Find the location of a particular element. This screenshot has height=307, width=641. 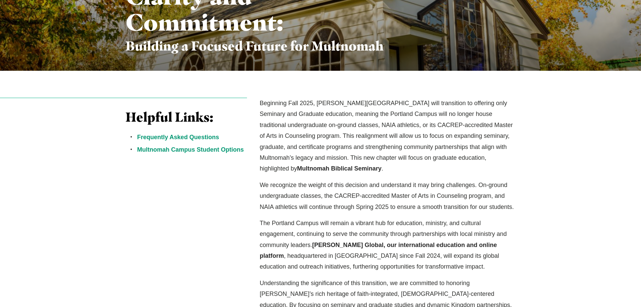

p: We recognize the weight of this decision and understand it may bring challenges. On-ground underg... is located at coordinates (388, 196).